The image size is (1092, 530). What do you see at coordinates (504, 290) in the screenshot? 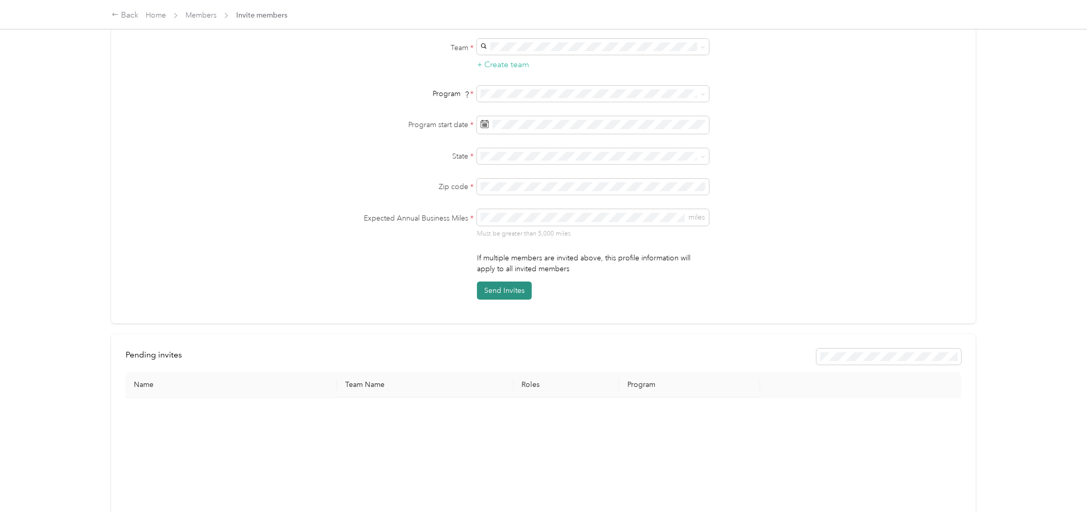
I see `button: Send Invites` at bounding box center [504, 290].